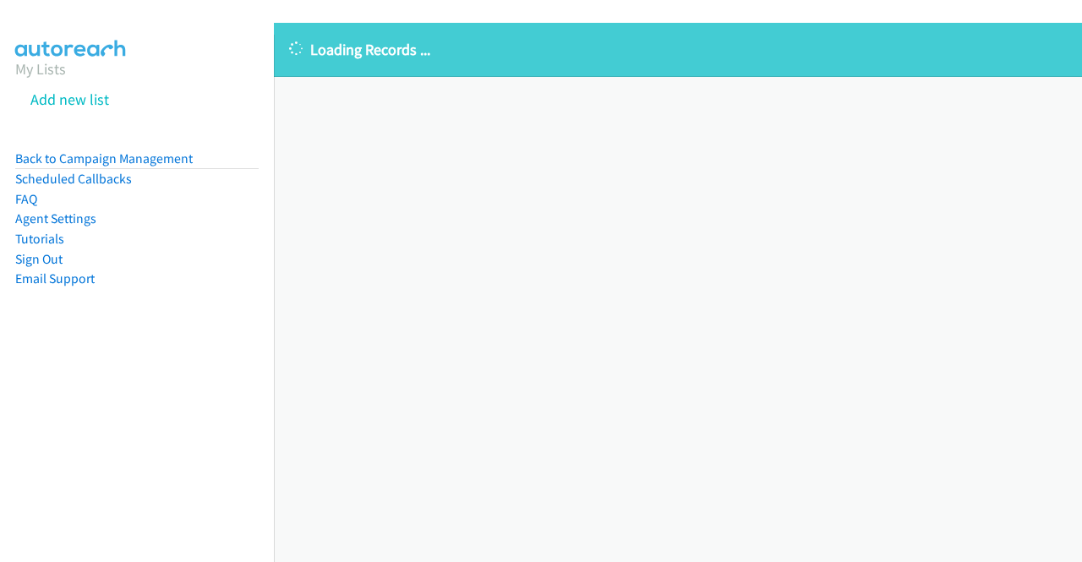 The height and width of the screenshot is (562, 1082). I want to click on a: Tutorials, so click(40, 238).